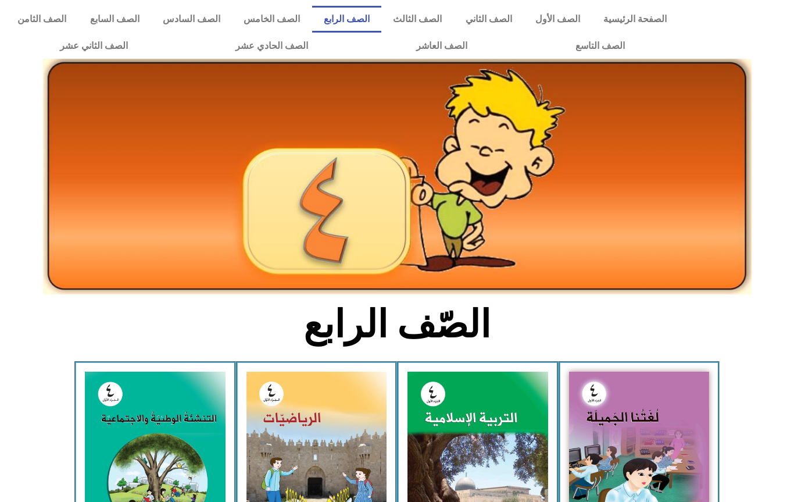 This screenshot has width=794, height=502. Describe the element at coordinates (442, 46) in the screenshot. I see `a: الصف العاشر` at that location.